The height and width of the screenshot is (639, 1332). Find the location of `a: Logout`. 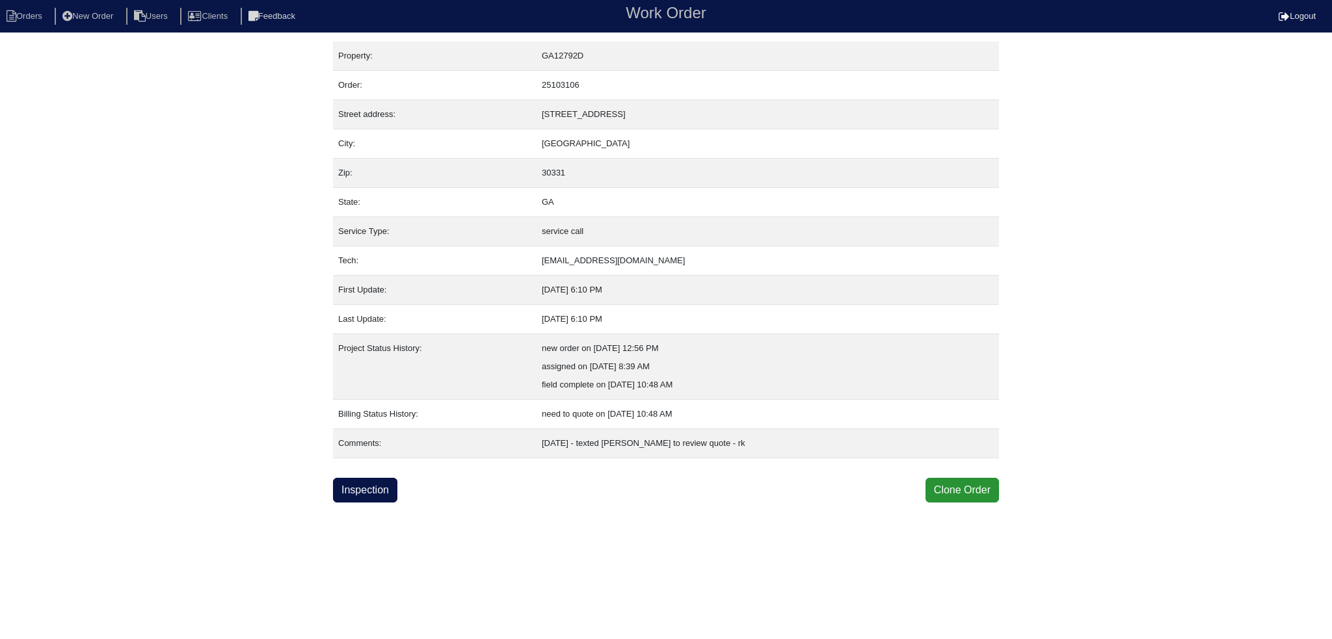

a: Logout is located at coordinates (1297, 16).